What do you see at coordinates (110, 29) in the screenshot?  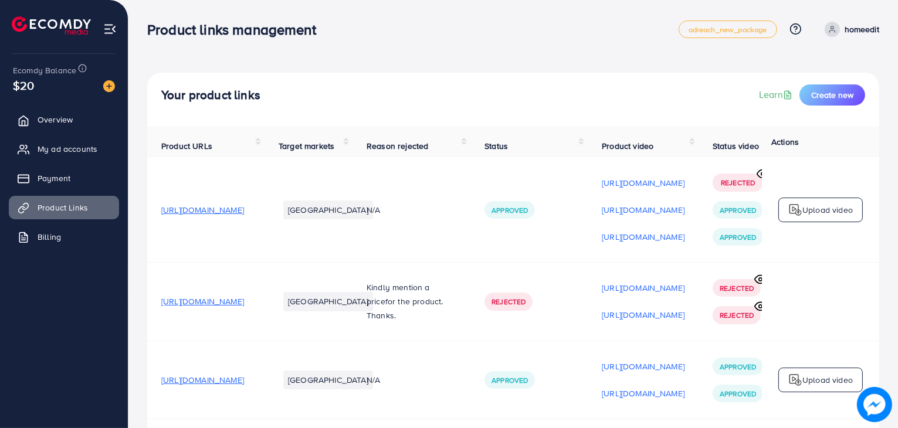 I see `img: menu` at bounding box center [110, 29].